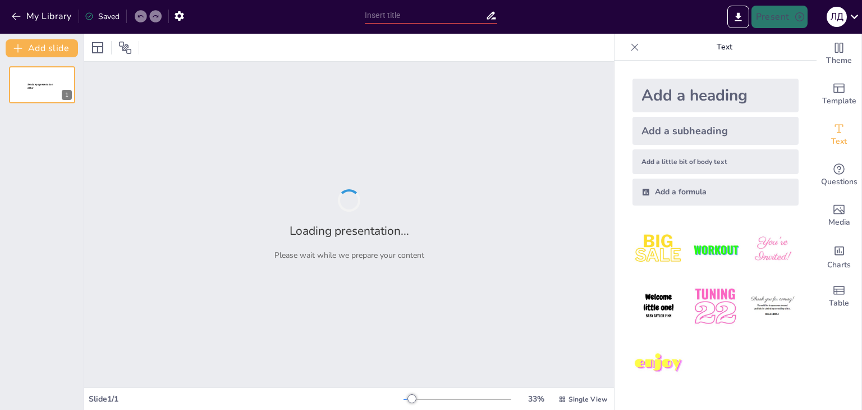  Describe the element at coordinates (102, 16) in the screenshot. I see `div: Saved` at that location.